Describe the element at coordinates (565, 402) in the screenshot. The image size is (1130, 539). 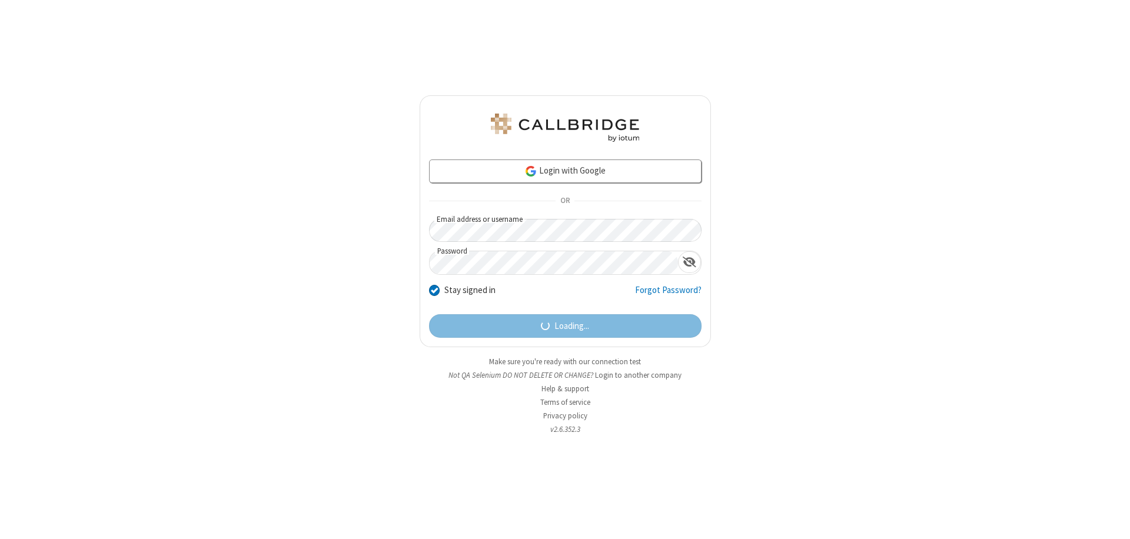
I see `a: Terms of service` at that location.